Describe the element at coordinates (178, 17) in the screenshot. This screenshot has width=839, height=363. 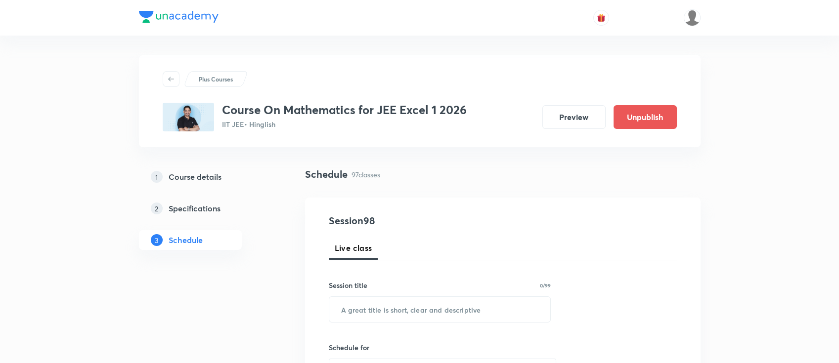
I see `img: Company Logo` at that location.